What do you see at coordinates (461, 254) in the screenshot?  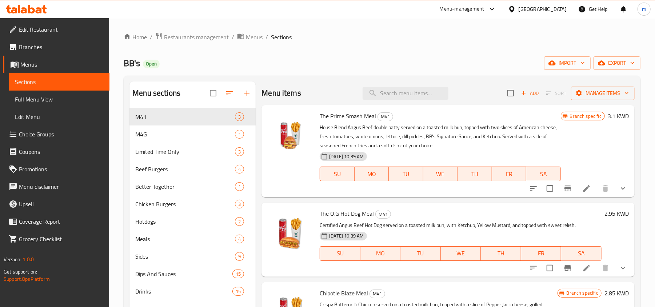 I see `button: WE` at bounding box center [461, 254].